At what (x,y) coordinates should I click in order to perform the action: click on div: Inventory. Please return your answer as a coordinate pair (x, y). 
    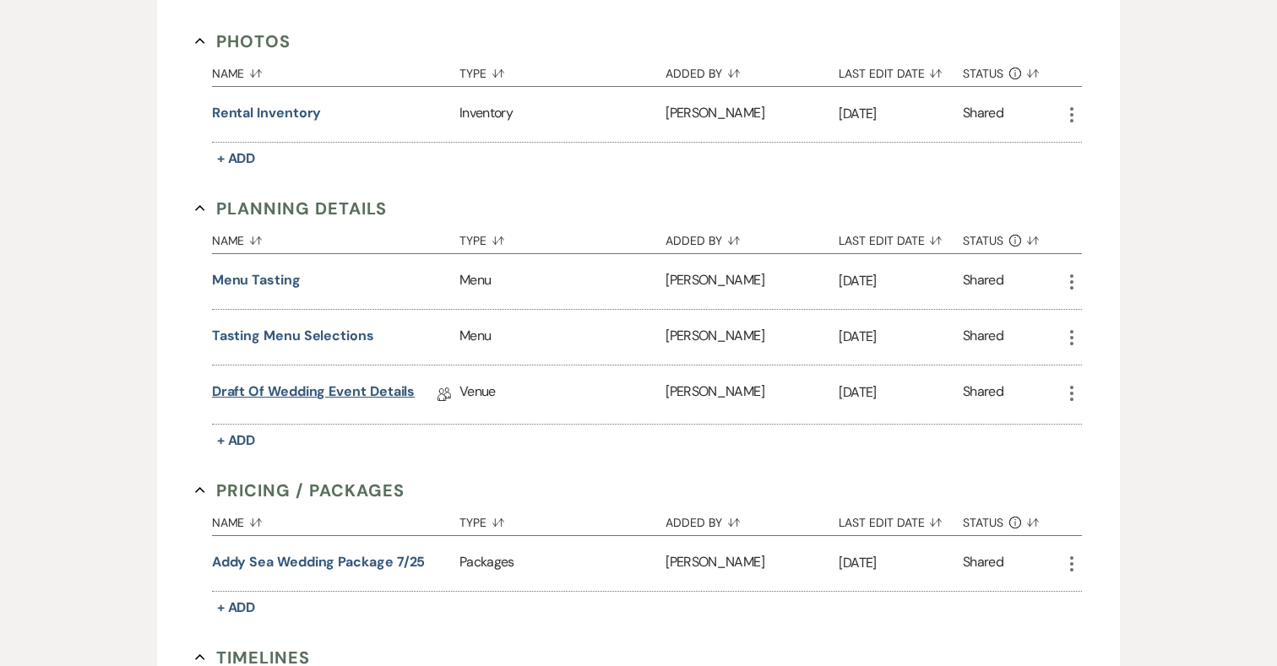
    Looking at the image, I should click on (563, 114).